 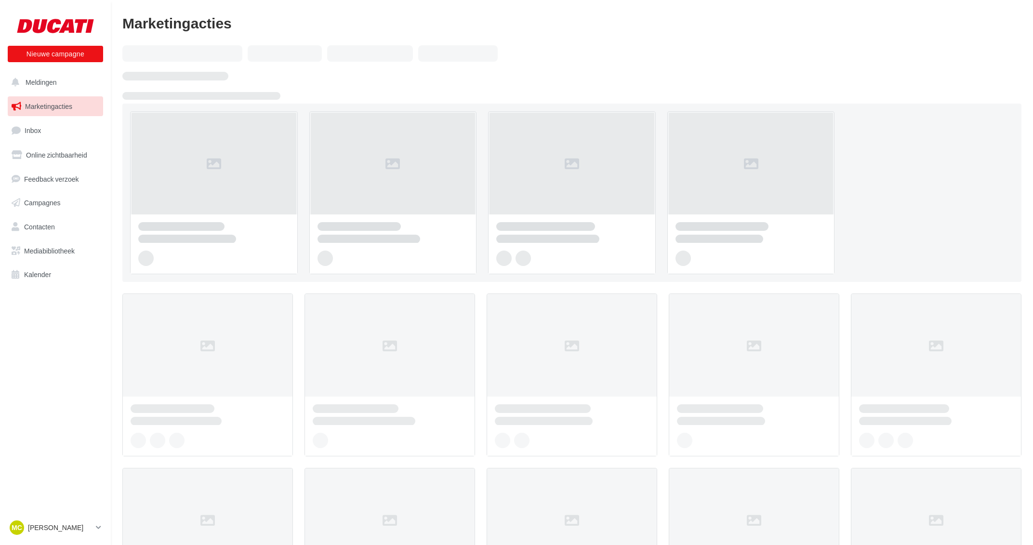 What do you see at coordinates (33, 130) in the screenshot?
I see `span: Inbox` at bounding box center [33, 130].